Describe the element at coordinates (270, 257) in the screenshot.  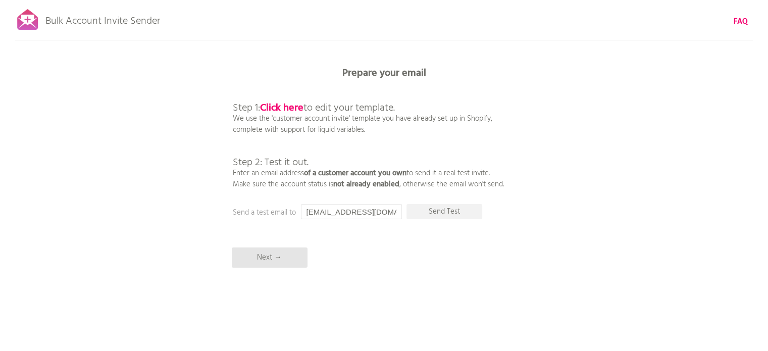
I see `p: Next →` at that location.